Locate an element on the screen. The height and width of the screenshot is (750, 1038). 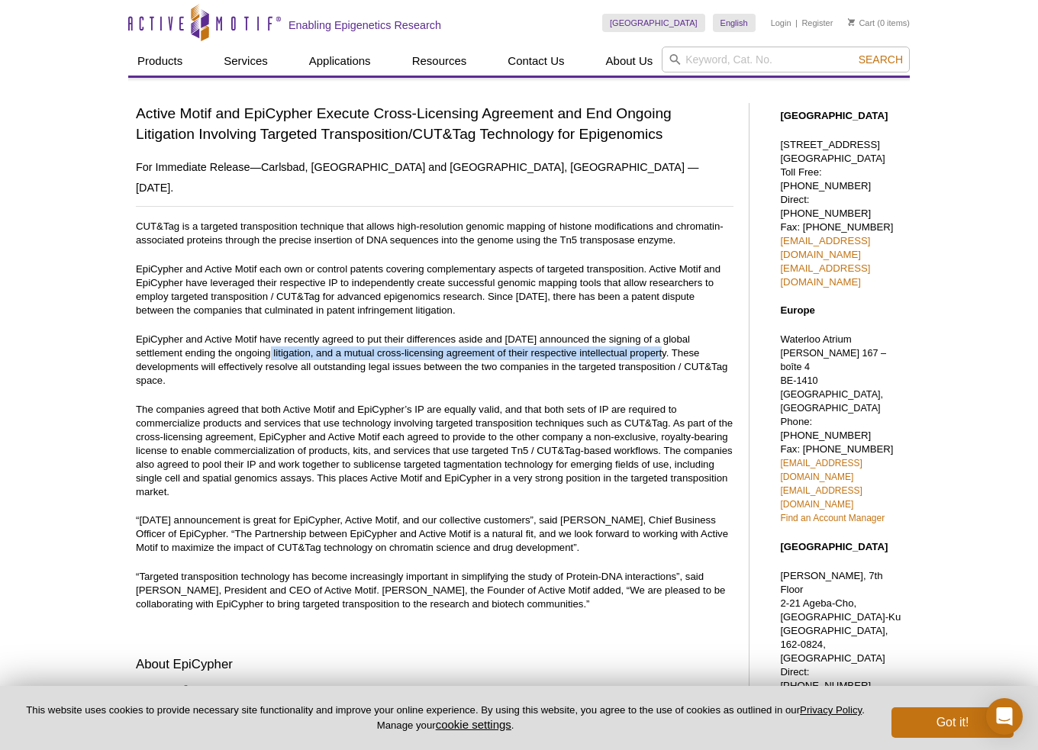
a: Find an Account Manager is located at coordinates (832, 518).